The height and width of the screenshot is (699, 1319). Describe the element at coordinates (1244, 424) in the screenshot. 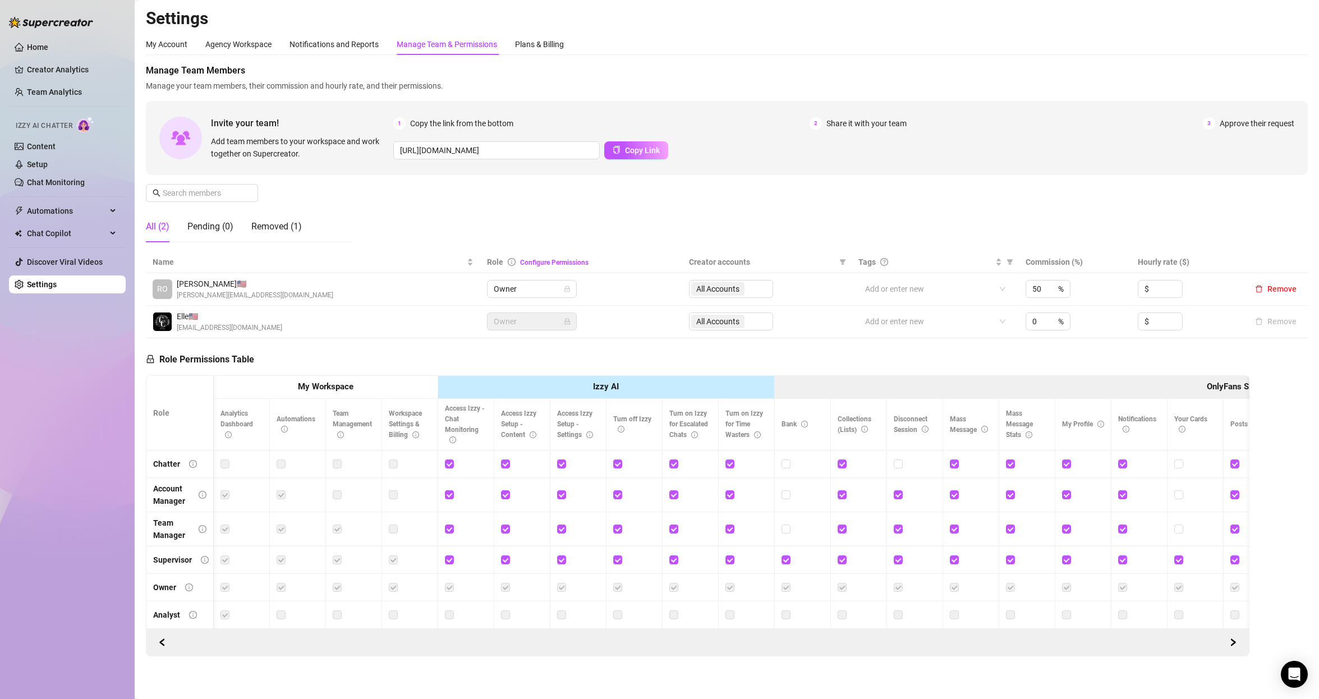

I see `span: Posts` at that location.